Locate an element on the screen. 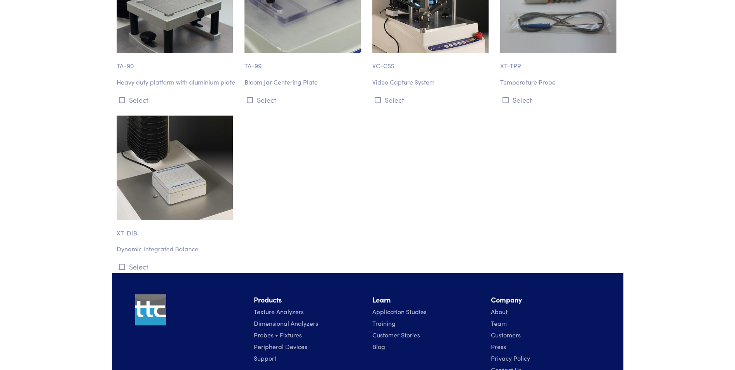 The image size is (735, 370). p: XT-DIB is located at coordinates (176, 229).